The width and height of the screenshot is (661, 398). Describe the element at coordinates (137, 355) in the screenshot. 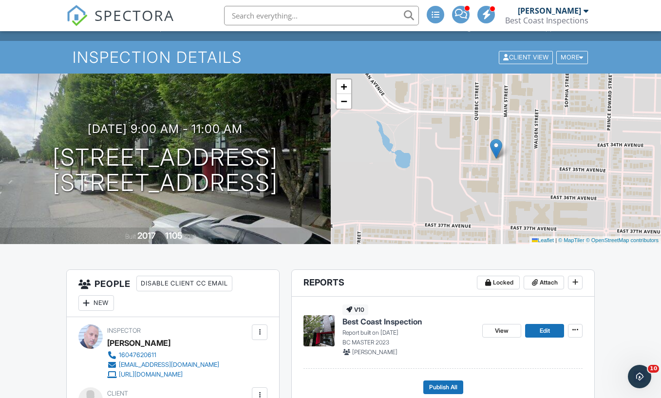

I see `div: 16047620611` at that location.